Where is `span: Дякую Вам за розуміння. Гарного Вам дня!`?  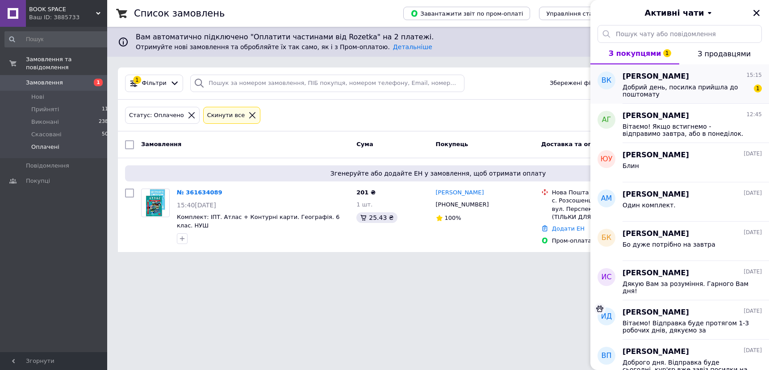
span: Дякую Вам за розуміння. Гарного Вам дня! is located at coordinates (686, 287).